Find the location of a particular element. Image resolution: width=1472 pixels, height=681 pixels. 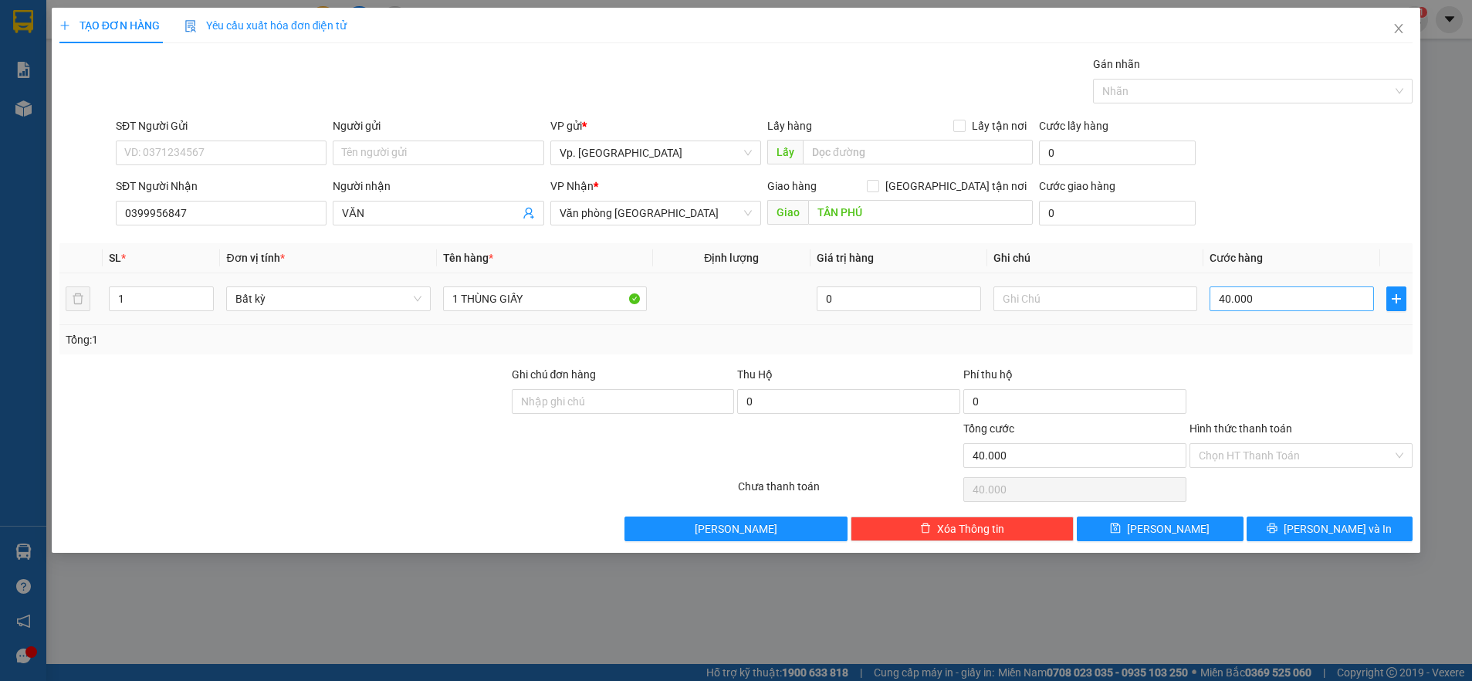

button: Close is located at coordinates (1399, 29).